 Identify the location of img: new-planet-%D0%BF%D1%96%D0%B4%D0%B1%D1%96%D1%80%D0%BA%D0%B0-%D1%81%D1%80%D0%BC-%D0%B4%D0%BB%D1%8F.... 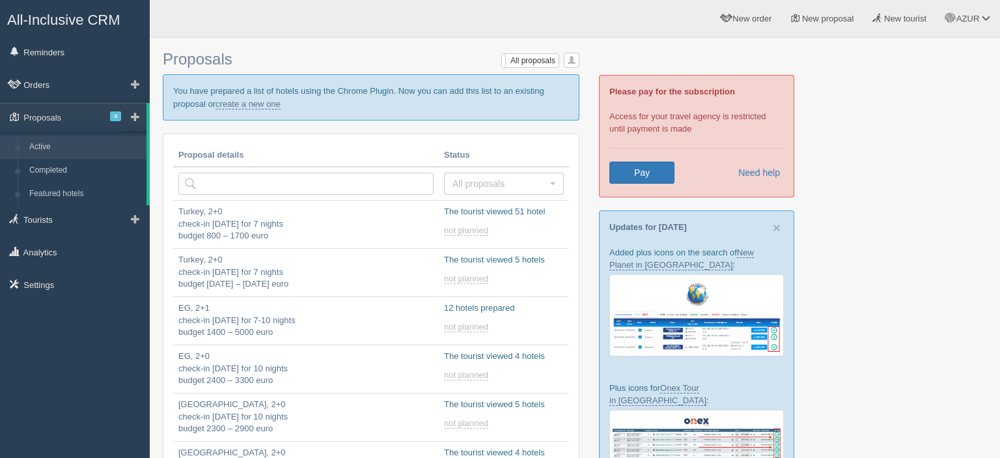
(697, 315).